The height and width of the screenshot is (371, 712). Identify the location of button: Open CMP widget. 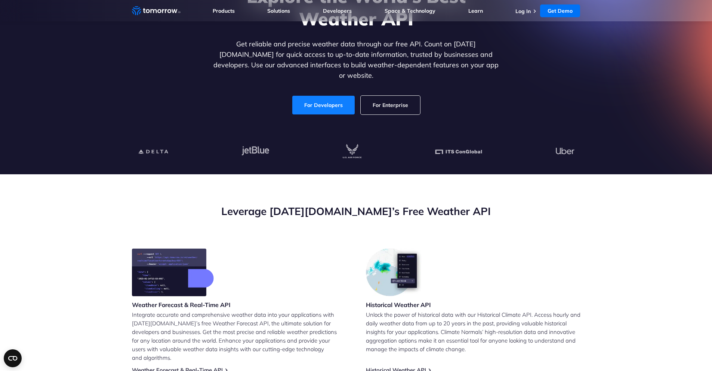
(13, 358).